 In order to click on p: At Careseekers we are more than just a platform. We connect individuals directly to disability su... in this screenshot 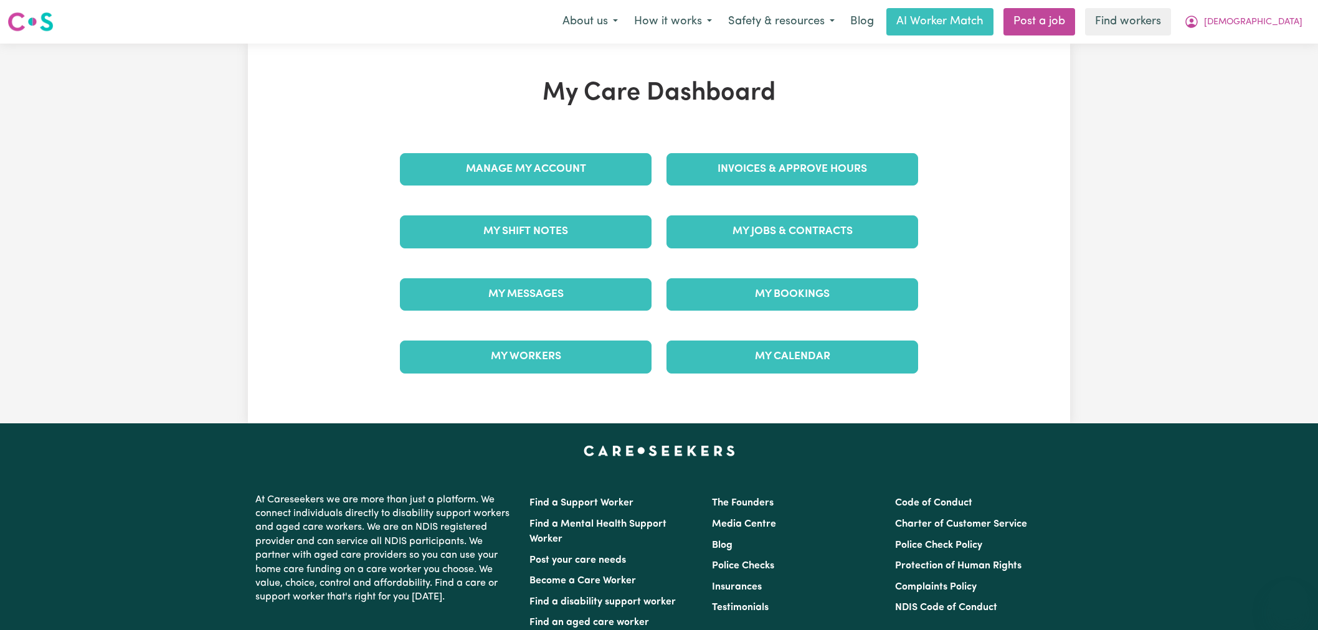, I will do `click(385, 549)`.